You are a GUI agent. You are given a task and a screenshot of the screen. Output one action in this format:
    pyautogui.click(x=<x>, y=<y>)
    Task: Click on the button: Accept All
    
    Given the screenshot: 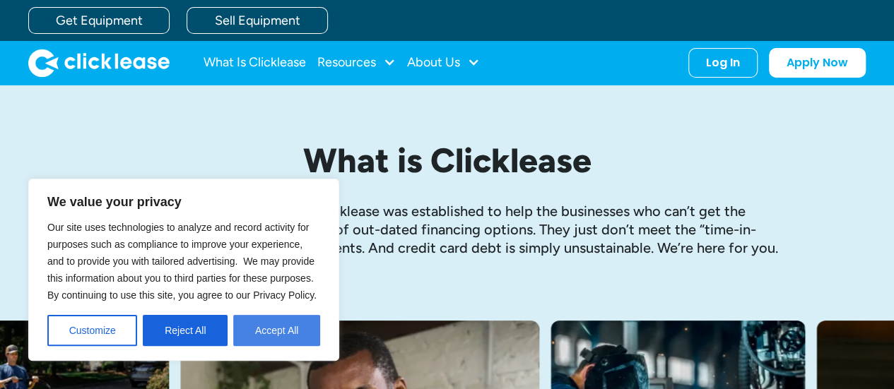 What is the action you would take?
    pyautogui.click(x=276, y=331)
    